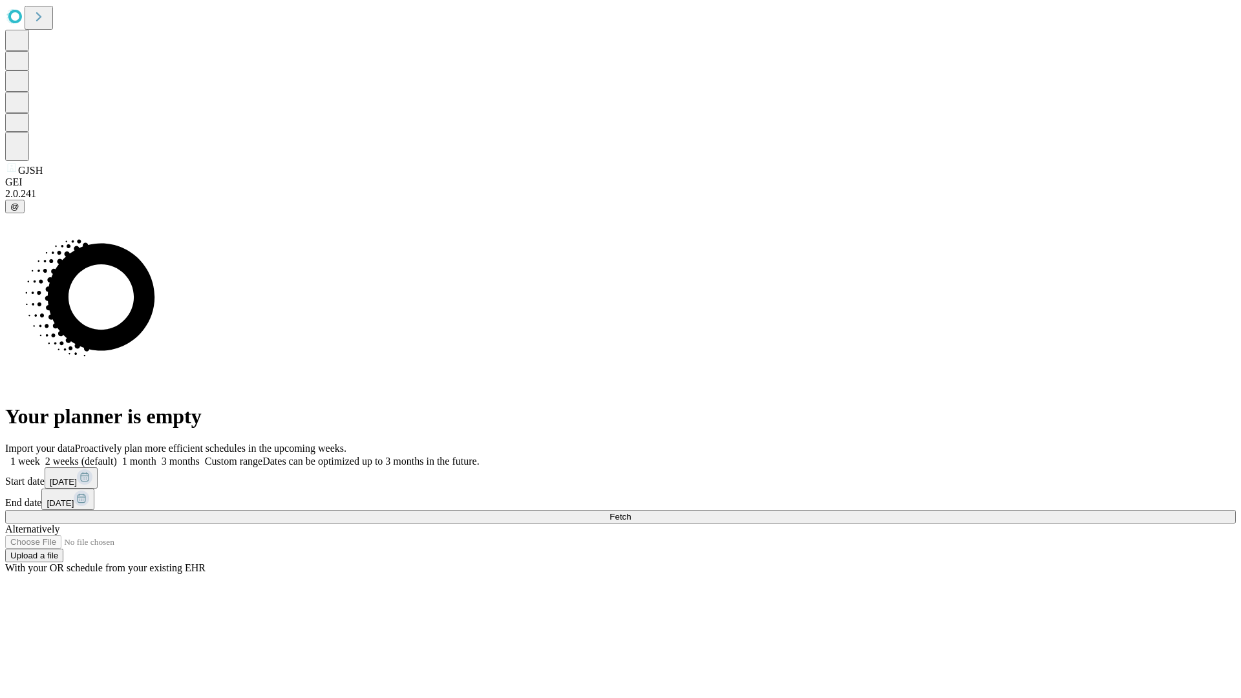 The image size is (1241, 698). What do you see at coordinates (621, 416) in the screenshot?
I see `h1: Your planner is empty` at bounding box center [621, 416].